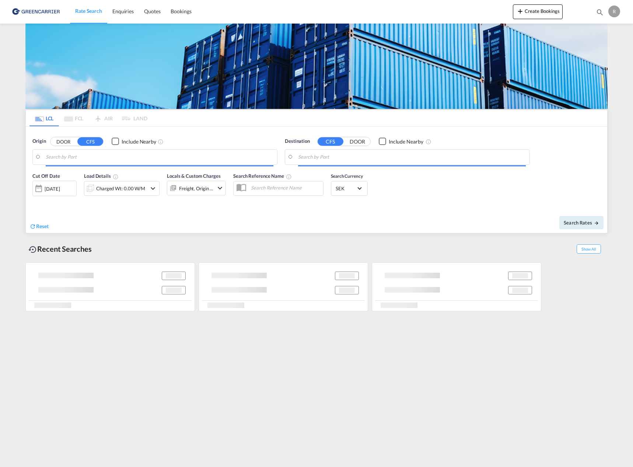 This screenshot has width=633, height=467. I want to click on button: Search Ratesicon-arrow-right, so click(581, 223).